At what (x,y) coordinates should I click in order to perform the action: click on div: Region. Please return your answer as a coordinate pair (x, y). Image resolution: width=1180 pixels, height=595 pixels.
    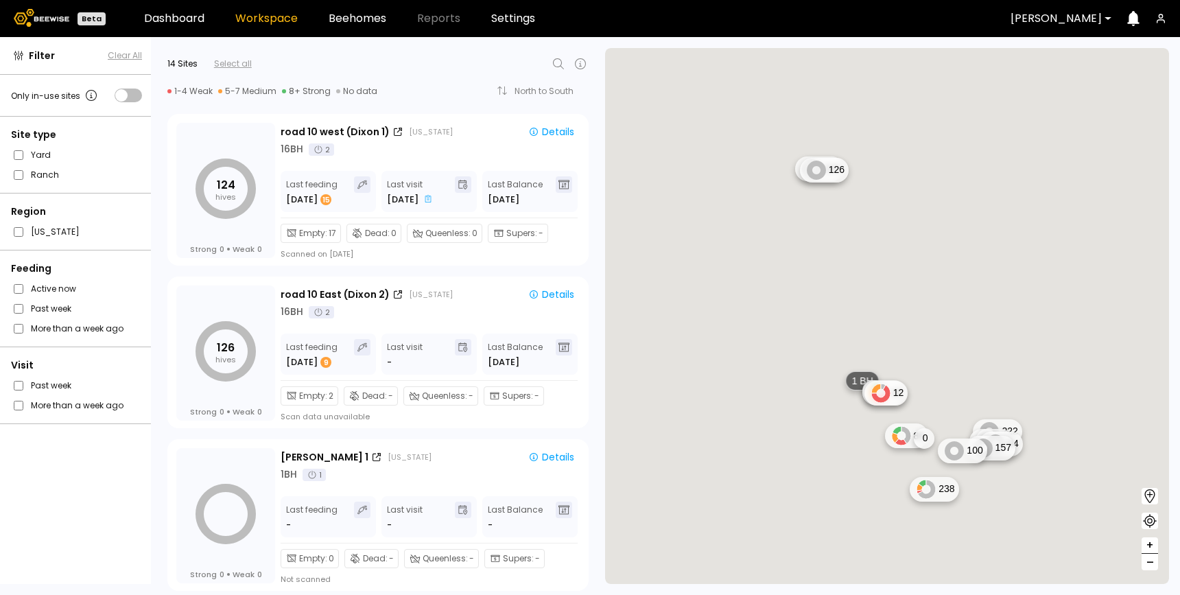
    Looking at the image, I should click on (76, 211).